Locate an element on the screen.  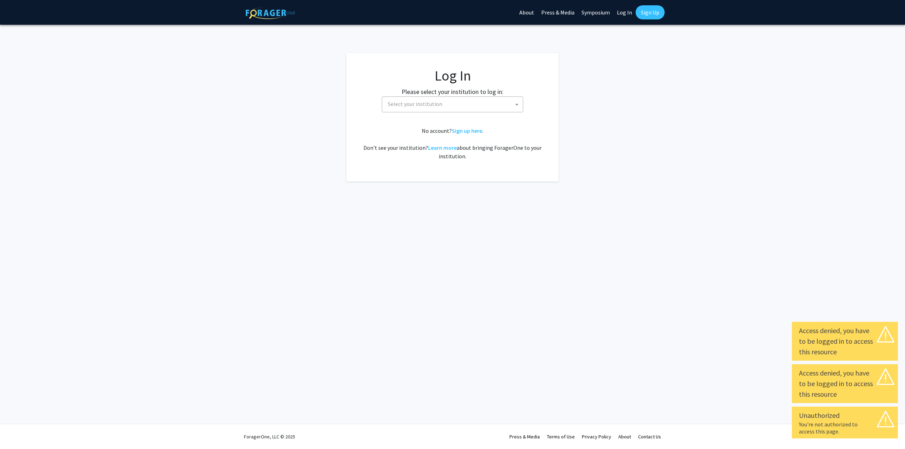
a: Sign up here is located at coordinates (467, 131).